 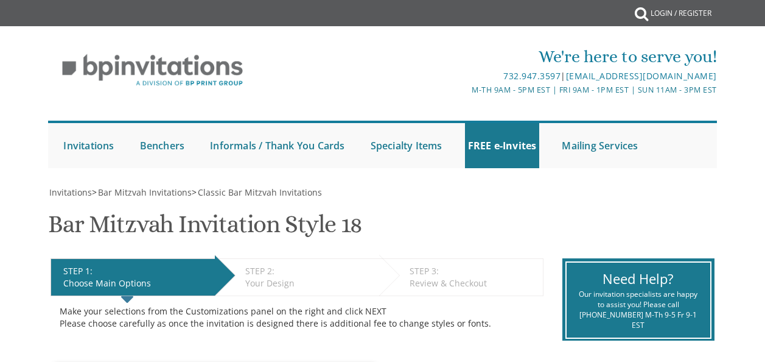 I want to click on a: Mailing Services, so click(x=600, y=146).